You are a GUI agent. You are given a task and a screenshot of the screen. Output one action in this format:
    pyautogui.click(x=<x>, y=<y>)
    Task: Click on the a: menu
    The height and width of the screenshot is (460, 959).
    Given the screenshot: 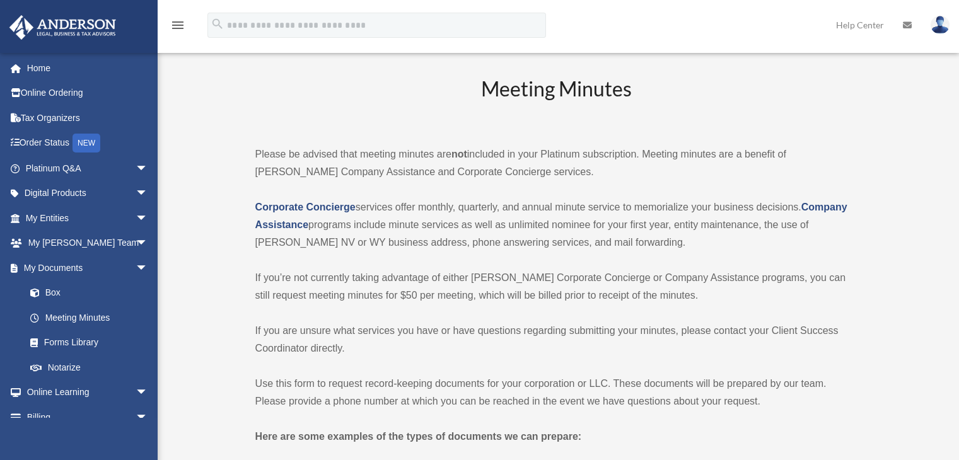 What is the action you would take?
    pyautogui.click(x=178, y=27)
    